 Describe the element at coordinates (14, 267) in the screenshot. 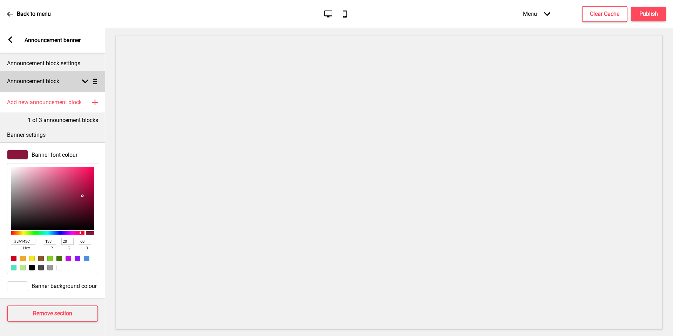

I see `div: #50E3C2` at that location.